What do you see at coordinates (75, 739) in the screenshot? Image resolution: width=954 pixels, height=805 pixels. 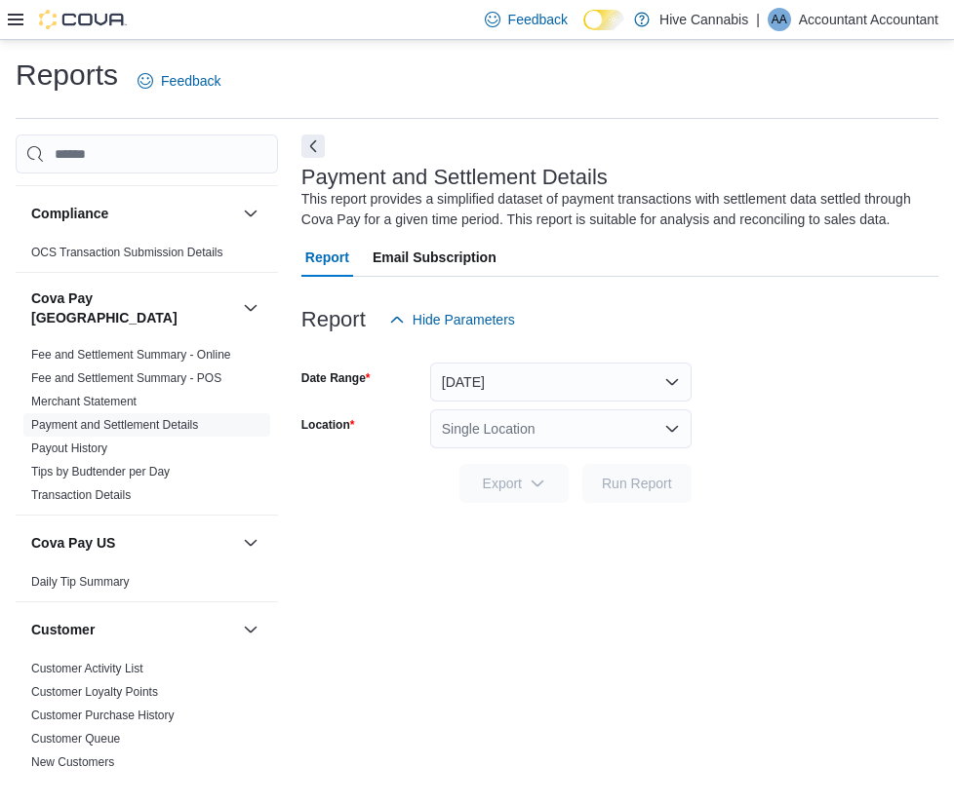 I see `a: Customer Queue` at bounding box center [75, 739].